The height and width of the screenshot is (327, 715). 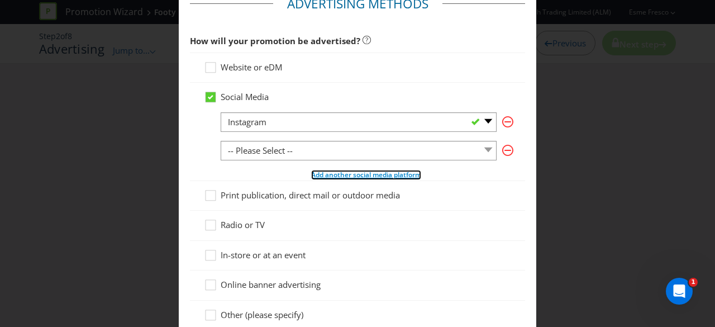 What do you see at coordinates (245, 97) in the screenshot?
I see `span: Social Media` at bounding box center [245, 97].